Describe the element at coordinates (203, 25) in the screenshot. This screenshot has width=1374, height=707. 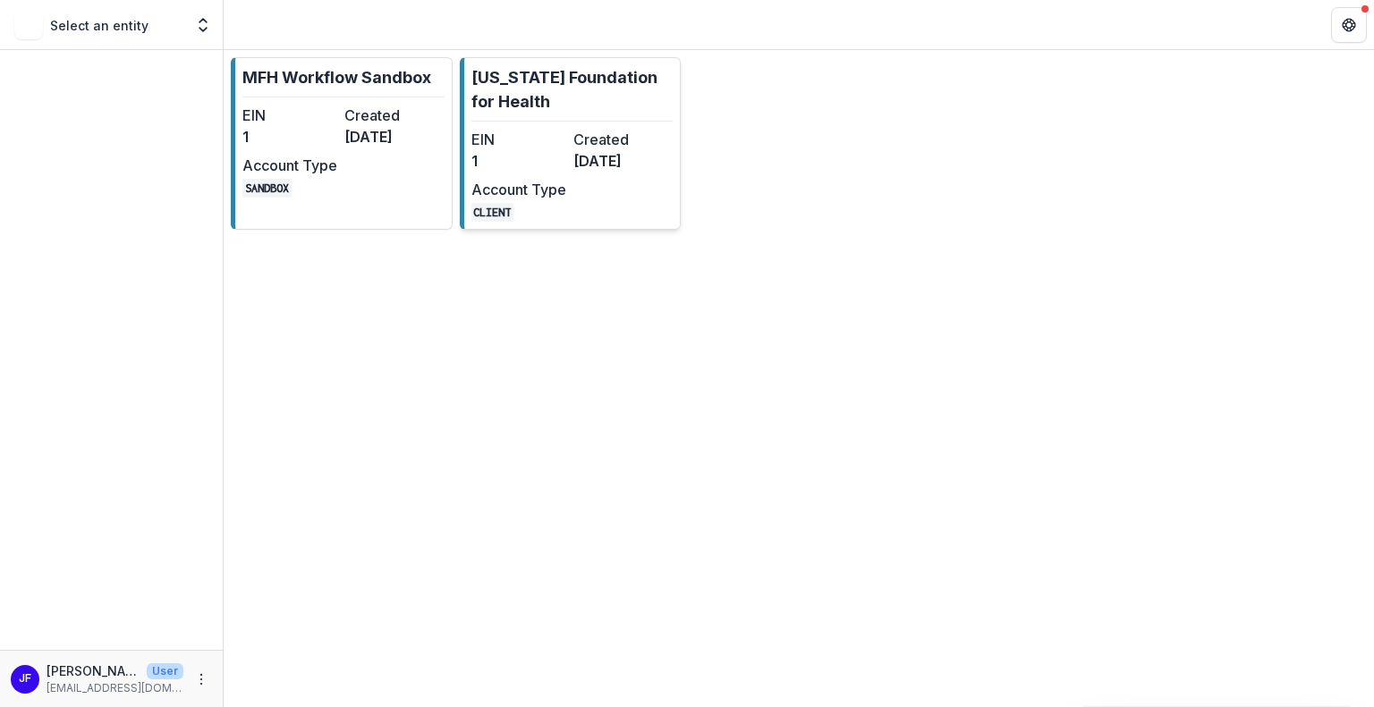
I see `button: Open entity switcher` at that location.